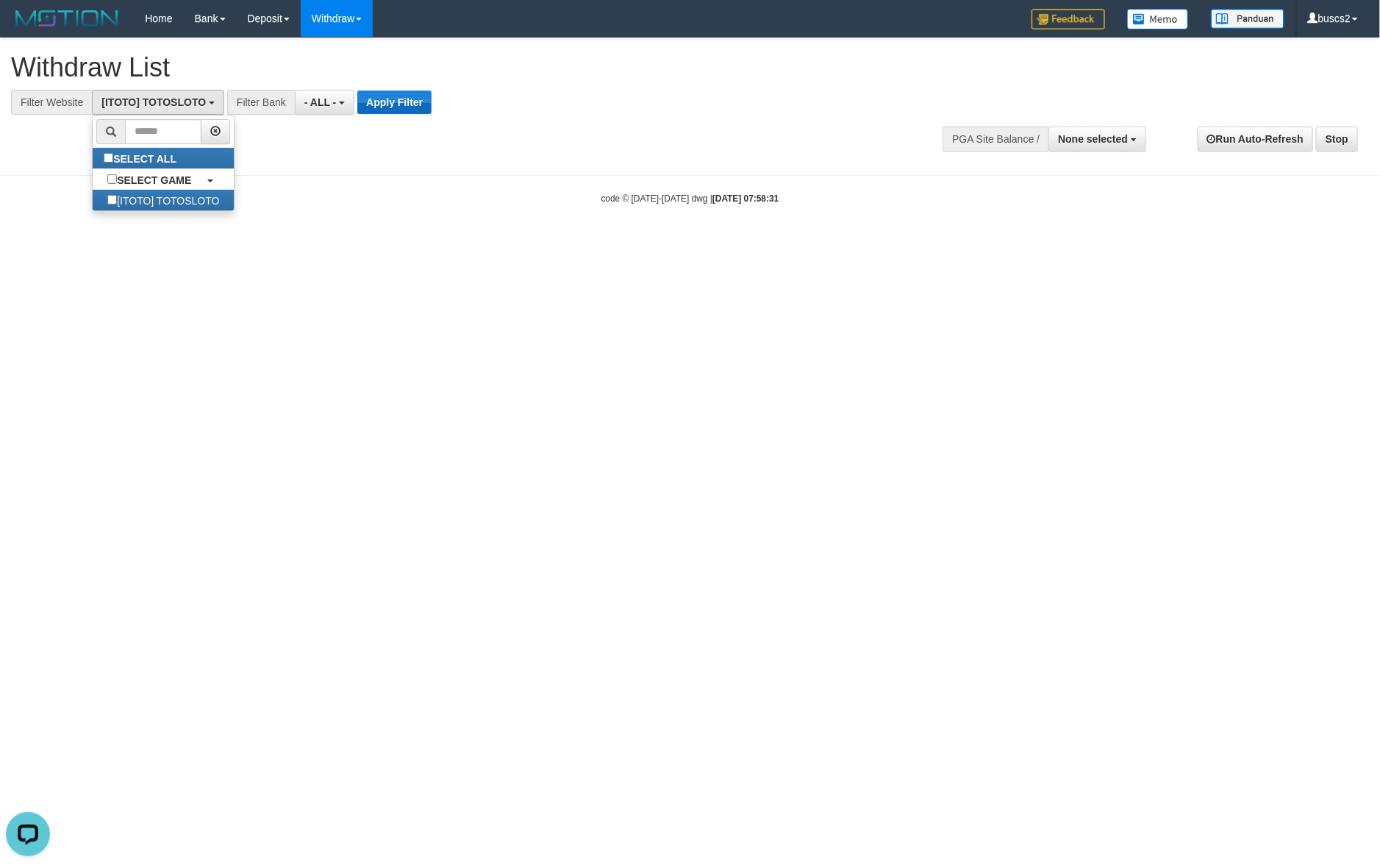  What do you see at coordinates (1159, 19) in the screenshot?
I see `img: Button%20Memo.svg` at bounding box center [1159, 19].